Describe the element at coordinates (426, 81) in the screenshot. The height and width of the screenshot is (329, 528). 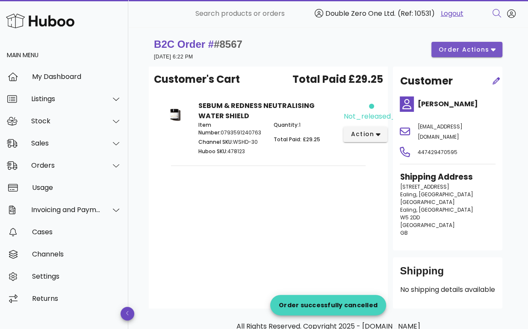
I see `h2: Customer` at that location.